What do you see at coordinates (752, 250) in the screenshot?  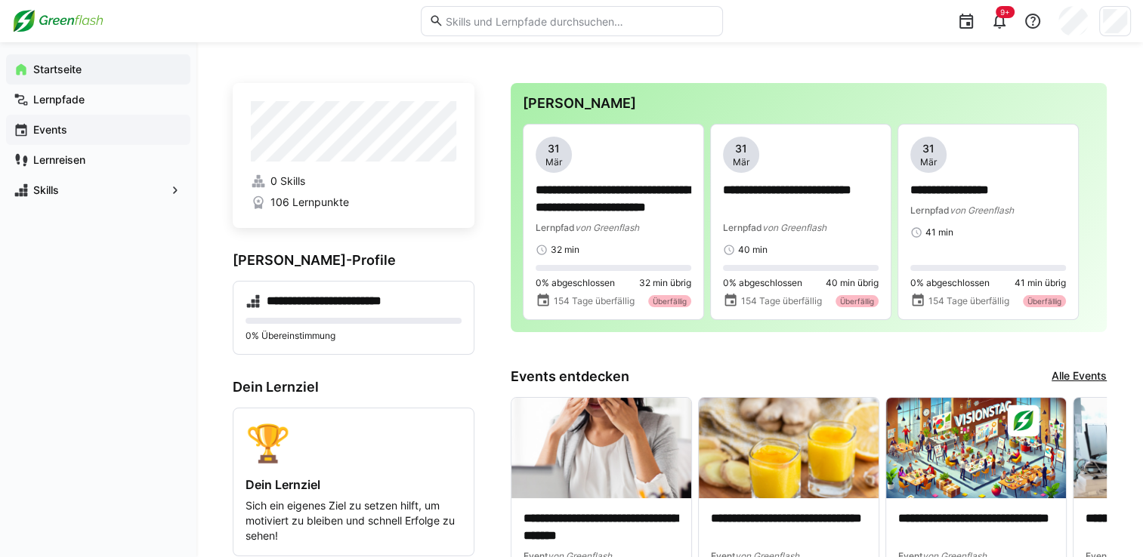 I see `span: 40 min` at bounding box center [752, 250].